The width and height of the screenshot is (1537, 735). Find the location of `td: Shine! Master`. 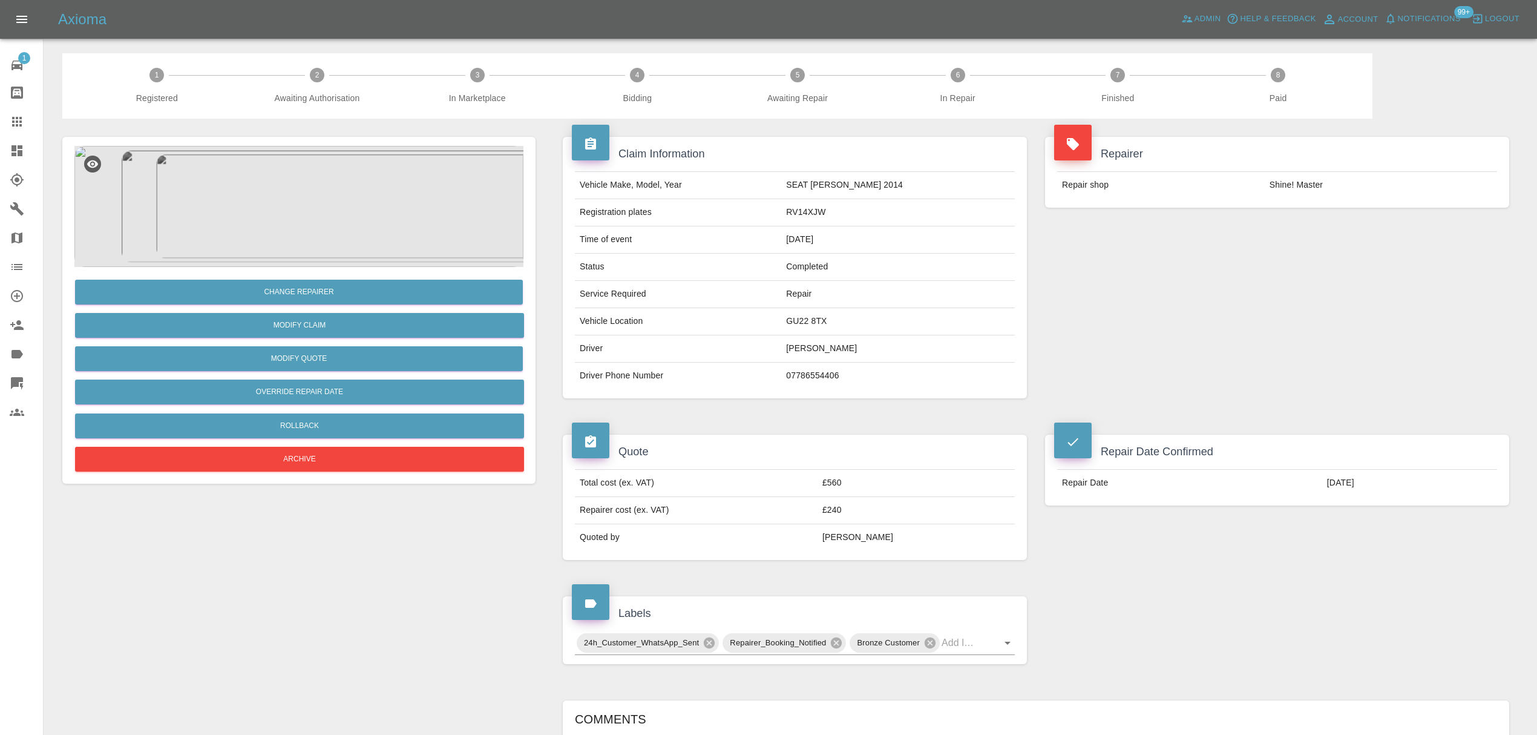

td: Shine! Master is located at coordinates (1381, 185).